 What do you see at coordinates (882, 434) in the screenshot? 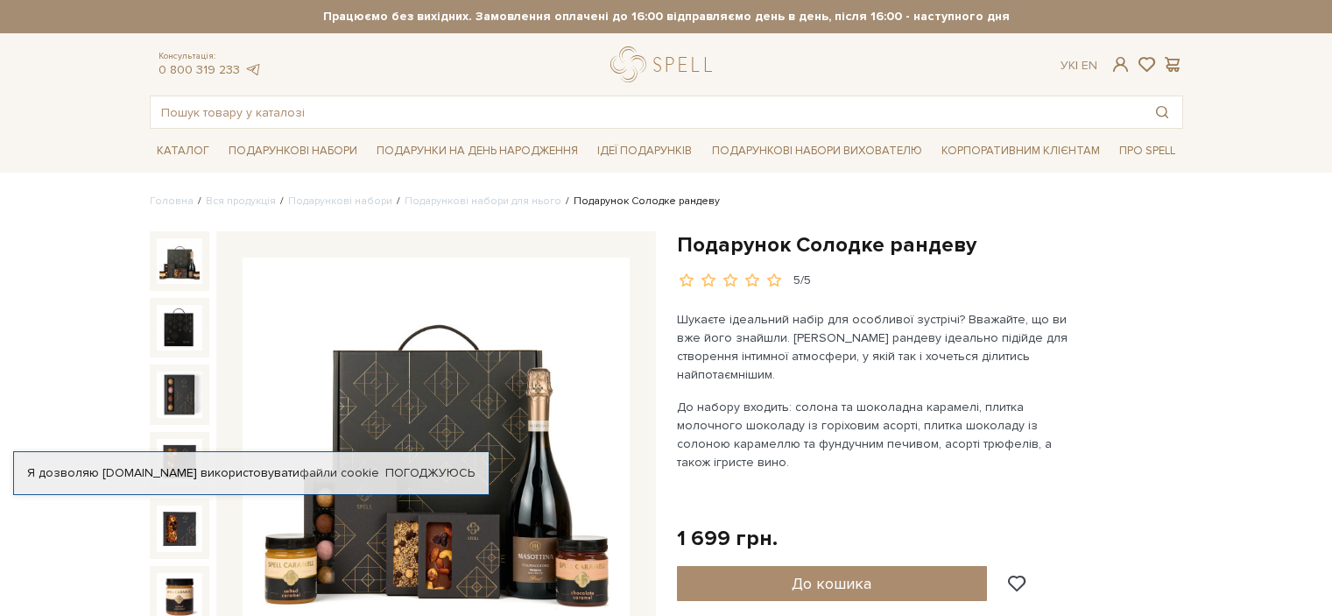
I see `p: До набору входить: солона та шоколадна карамелі, плитка молочного шоколаду із горіховим асорті, п...` at bounding box center [882, 434].